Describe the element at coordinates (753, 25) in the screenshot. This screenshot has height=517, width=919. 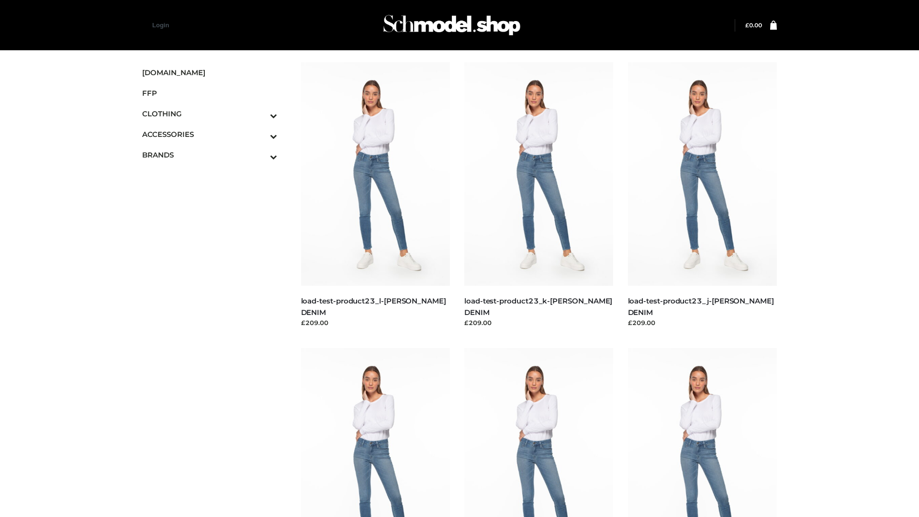
I see `a: £0.00` at that location.